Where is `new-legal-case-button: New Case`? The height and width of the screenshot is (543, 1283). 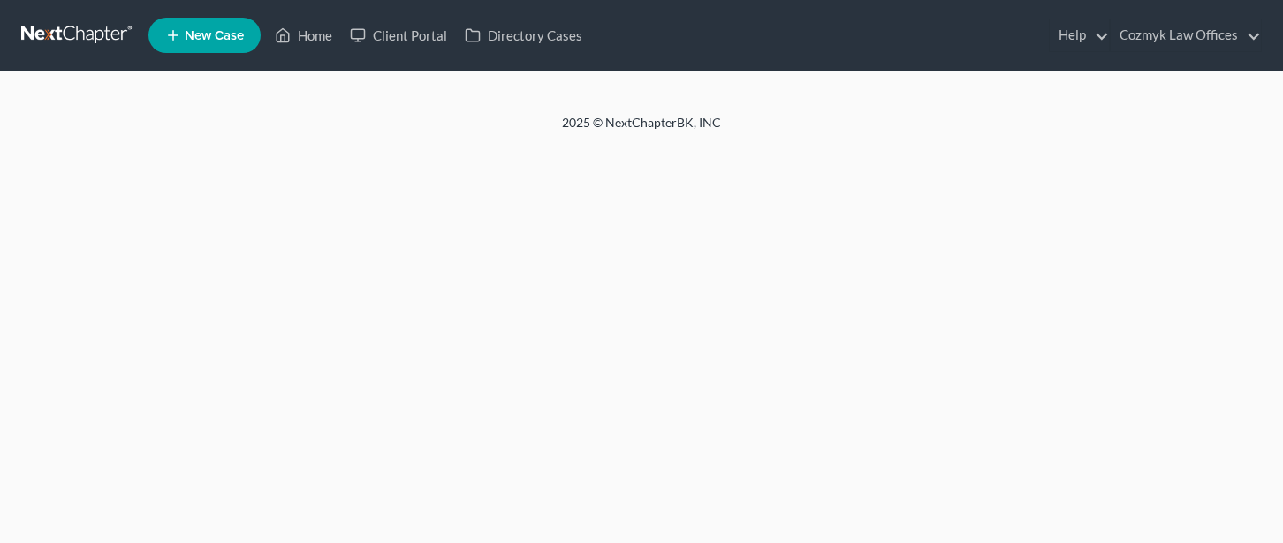 new-legal-case-button: New Case is located at coordinates (204, 35).